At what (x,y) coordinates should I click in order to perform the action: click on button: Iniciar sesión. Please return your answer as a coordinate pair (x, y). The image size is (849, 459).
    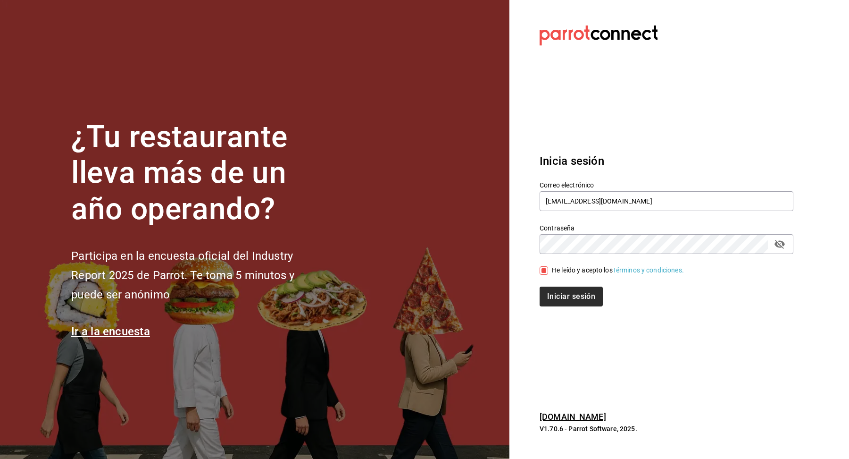
    Looking at the image, I should click on (571, 296).